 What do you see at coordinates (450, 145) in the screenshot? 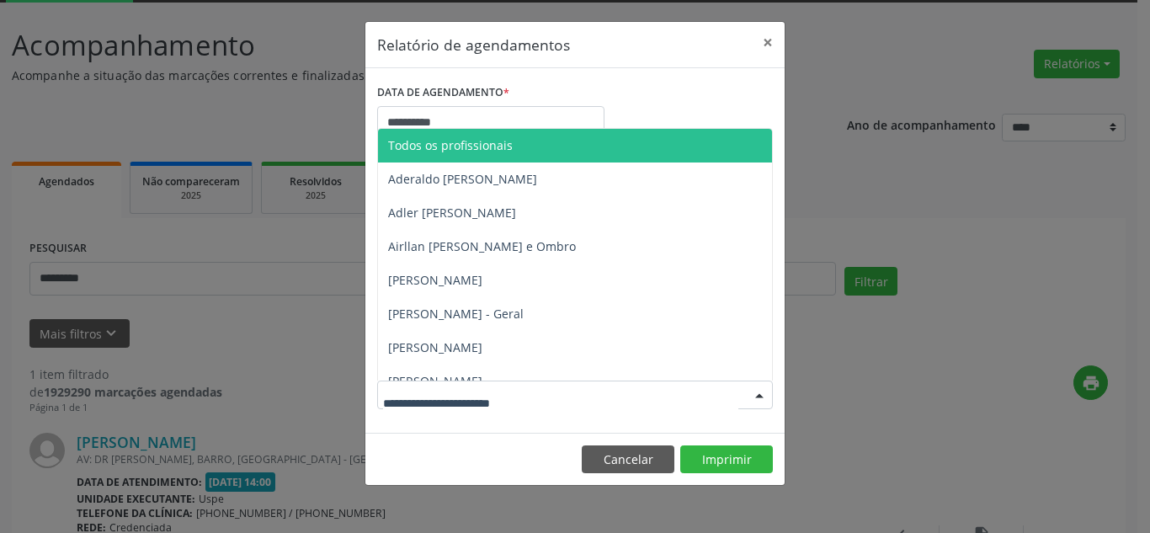
I see `span: Todos os profissionais` at bounding box center [450, 145].